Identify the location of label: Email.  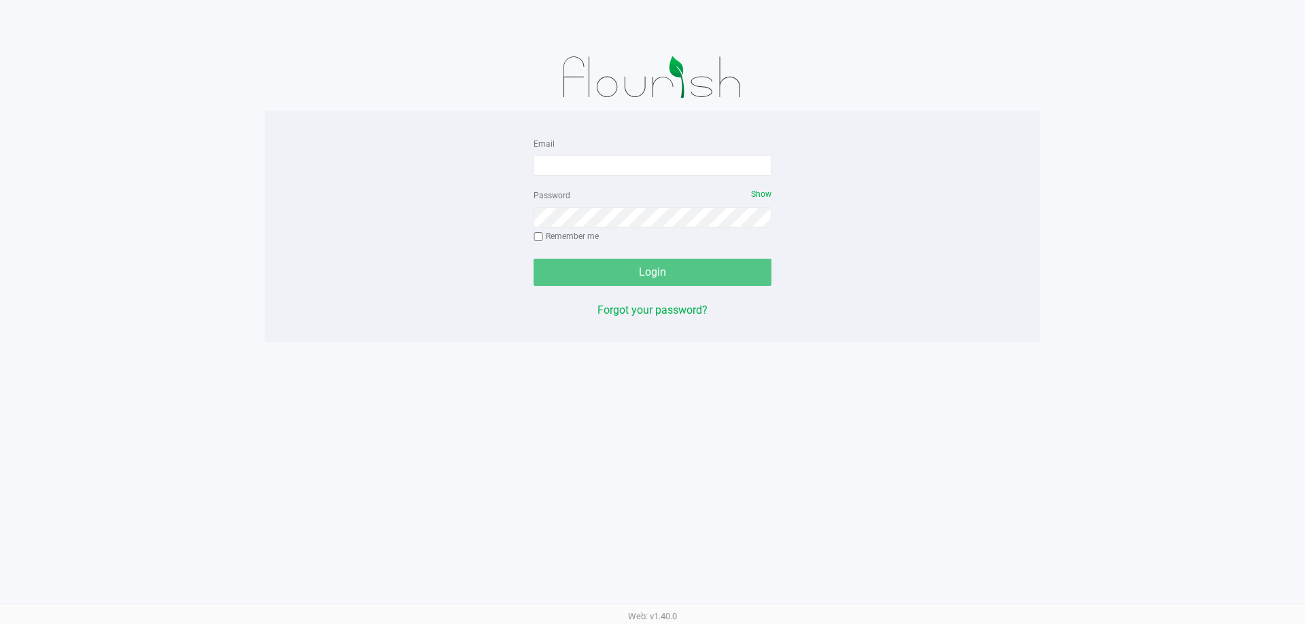
(544, 144).